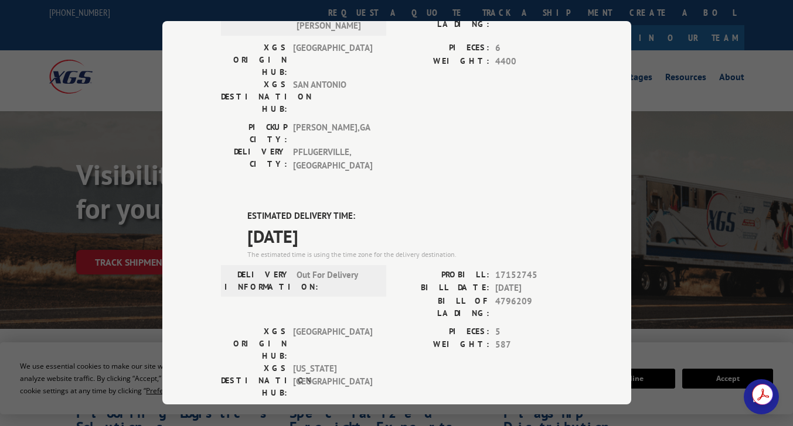 The height and width of the screenshot is (426, 793). Describe the element at coordinates (336, 281) in the screenshot. I see `span: Out For Delivery` at that location.